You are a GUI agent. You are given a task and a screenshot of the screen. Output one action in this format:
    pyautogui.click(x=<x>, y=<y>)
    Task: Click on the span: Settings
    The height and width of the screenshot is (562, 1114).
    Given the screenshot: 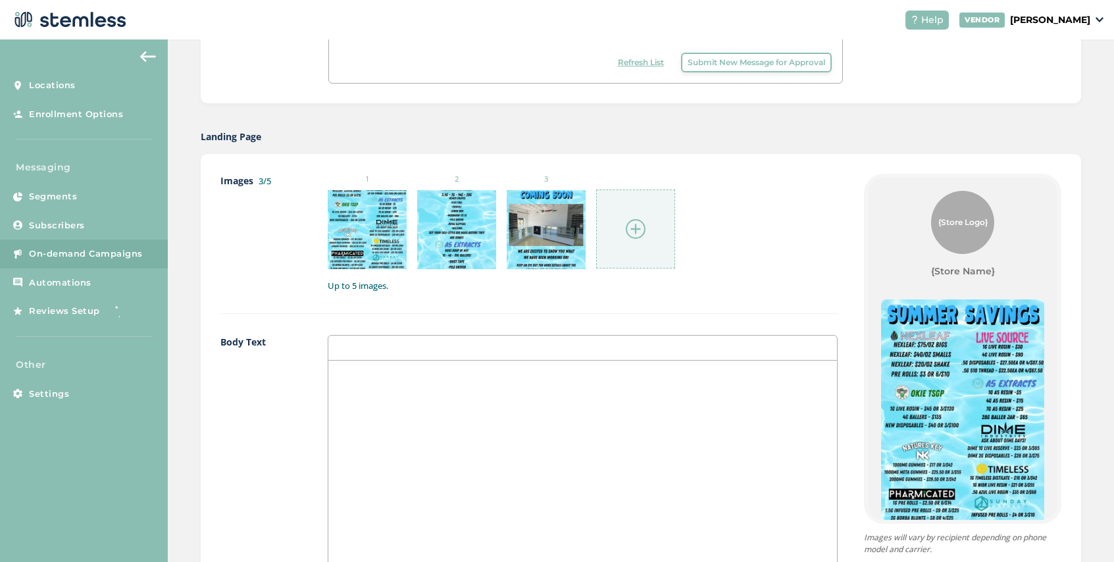 What is the action you would take?
    pyautogui.click(x=49, y=394)
    